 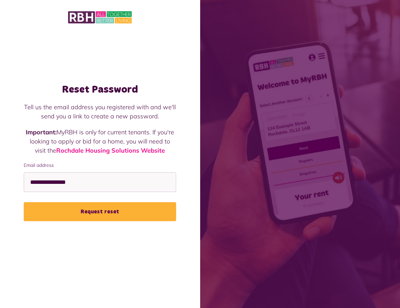 I want to click on p: MyRBH is only for current tenants. If you're looking to apply or bid for a home, you will need to..., so click(x=100, y=141).